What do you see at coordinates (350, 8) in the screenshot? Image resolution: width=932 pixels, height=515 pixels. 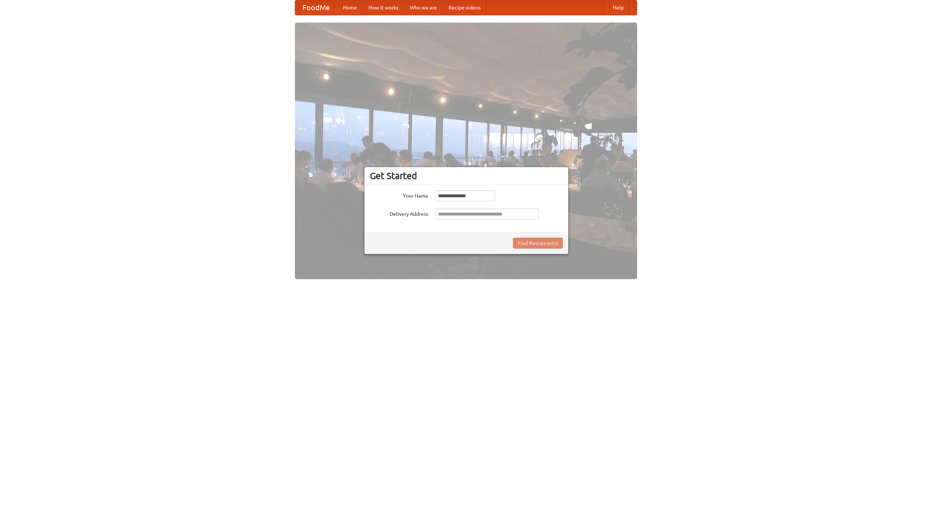 I see `a: Home` at bounding box center [350, 8].